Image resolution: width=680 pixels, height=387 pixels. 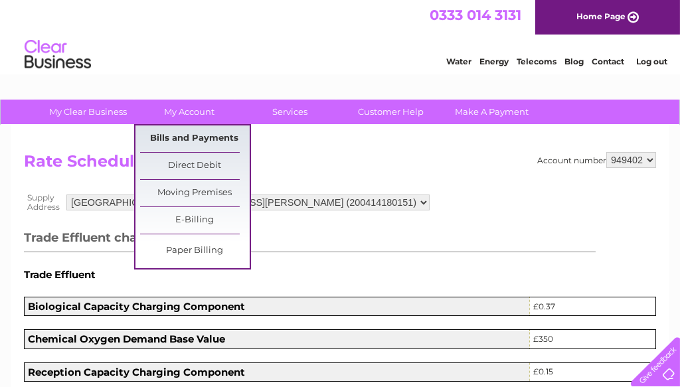 What do you see at coordinates (475, 15) in the screenshot?
I see `a: 0333 014 3131` at bounding box center [475, 15].